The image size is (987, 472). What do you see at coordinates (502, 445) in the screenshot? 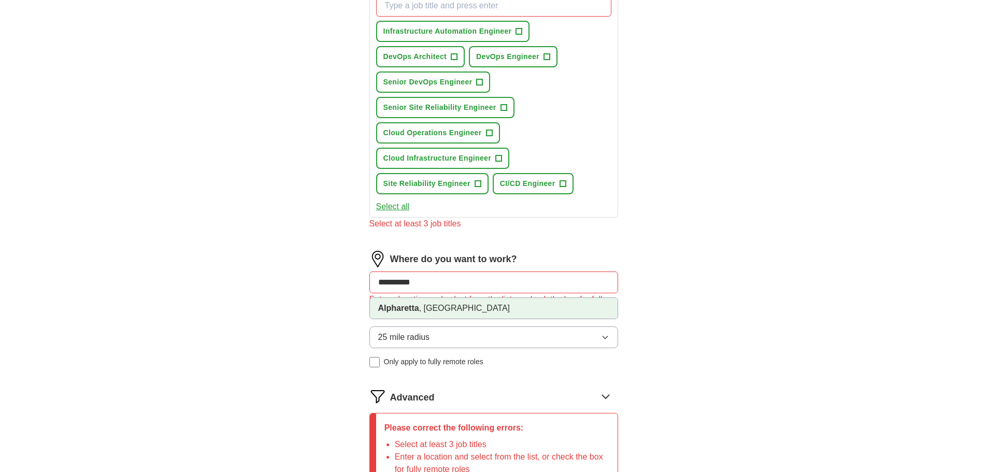
I see `li: Select at least 3 job titles` at bounding box center [502, 445].